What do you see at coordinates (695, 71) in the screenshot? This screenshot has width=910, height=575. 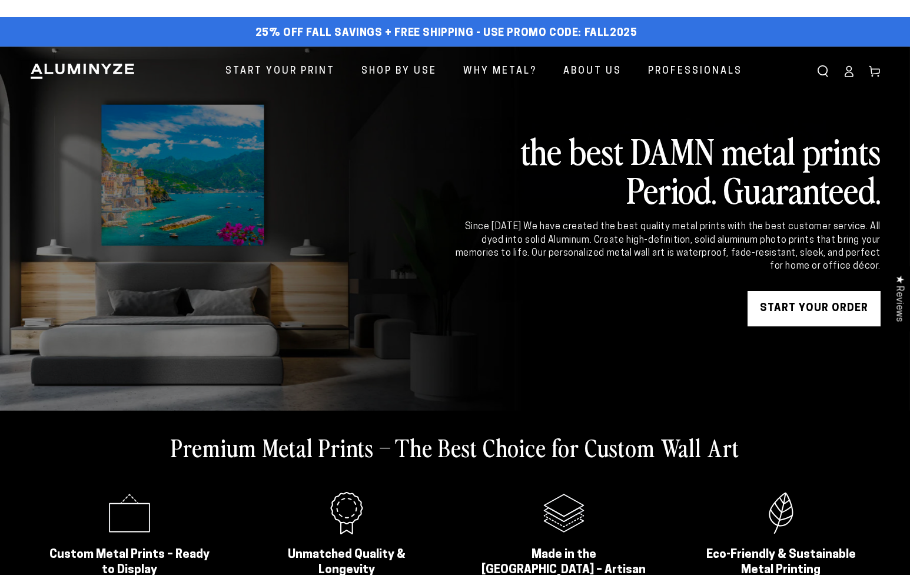 I see `span: Professionals` at bounding box center [695, 71].